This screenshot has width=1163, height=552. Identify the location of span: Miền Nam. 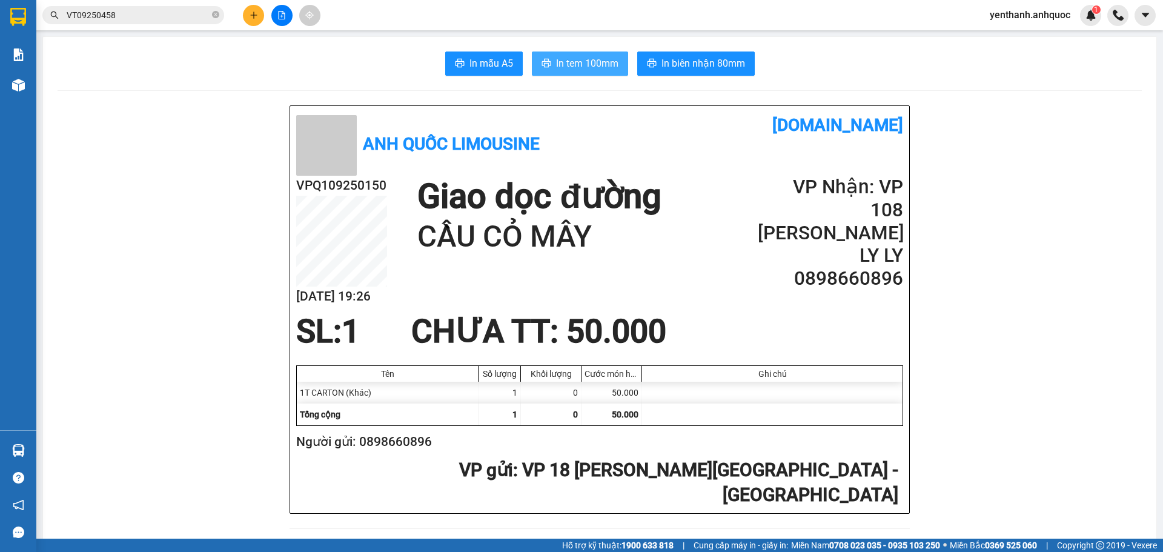
(865, 545).